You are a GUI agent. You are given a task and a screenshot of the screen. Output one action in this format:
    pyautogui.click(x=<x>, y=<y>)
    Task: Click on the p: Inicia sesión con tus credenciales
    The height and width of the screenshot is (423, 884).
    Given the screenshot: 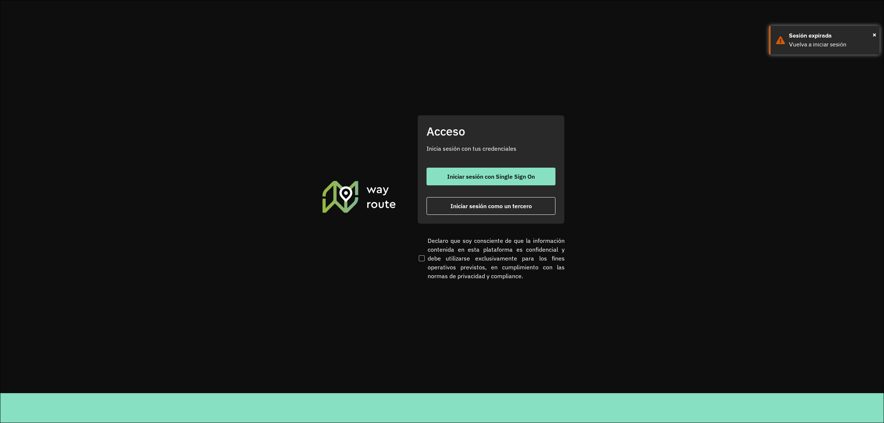 What is the action you would take?
    pyautogui.click(x=491, y=148)
    